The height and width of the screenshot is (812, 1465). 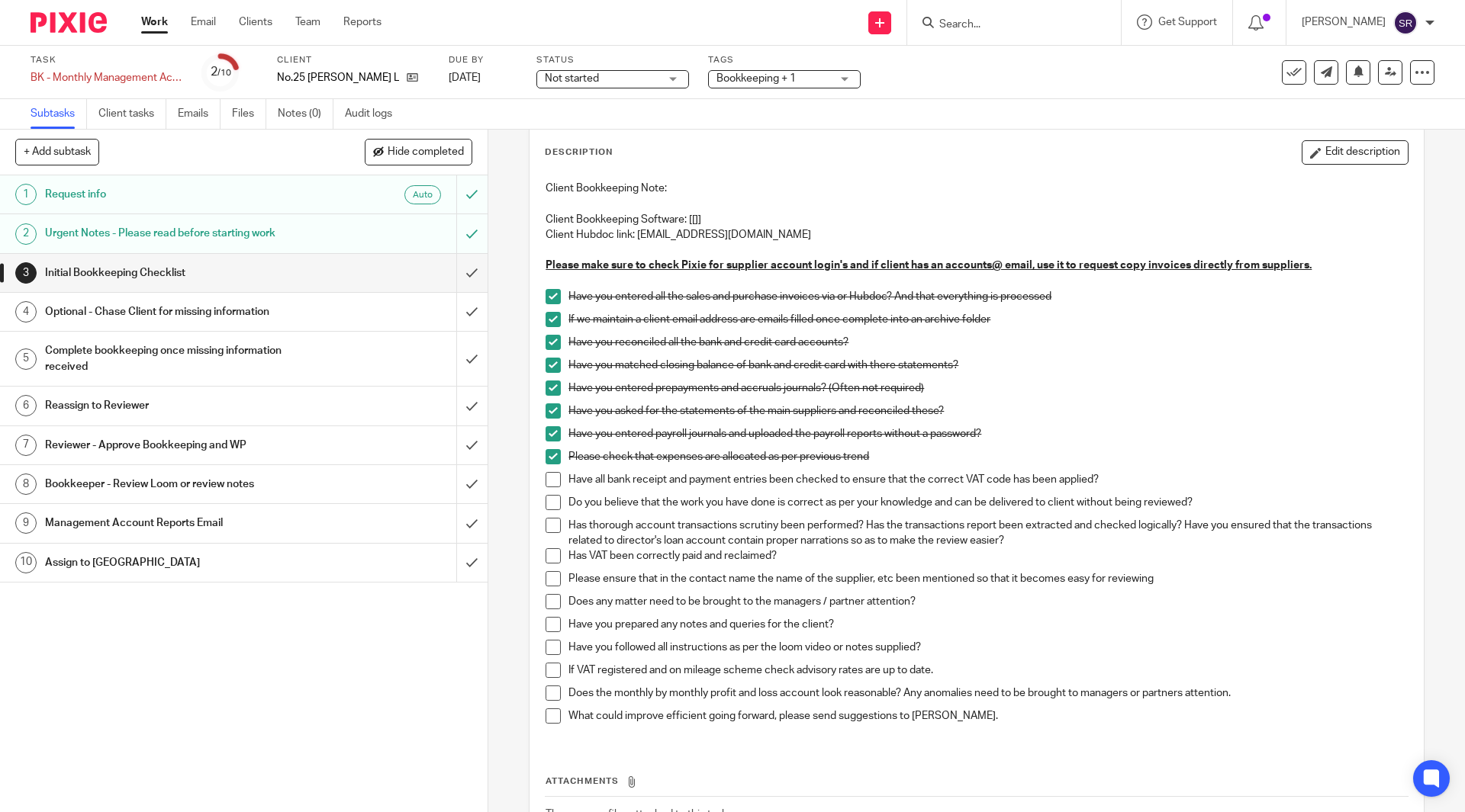 I want to click on p: Has VAT been correctly paid and reclaimed?, so click(x=987, y=556).